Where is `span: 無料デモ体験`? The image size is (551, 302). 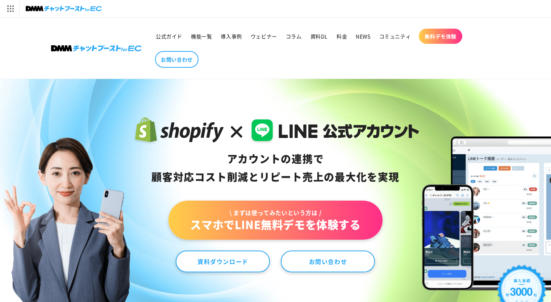 span: 無料デモ体験 is located at coordinates (440, 36).